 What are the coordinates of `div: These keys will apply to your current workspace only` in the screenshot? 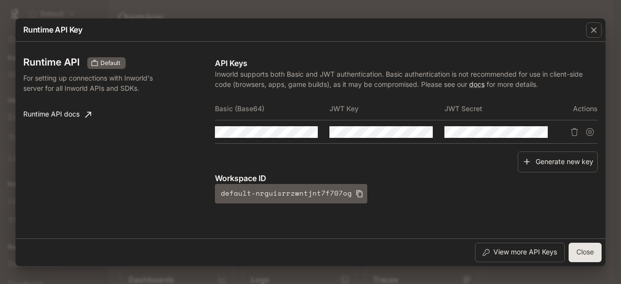 It's located at (106, 63).